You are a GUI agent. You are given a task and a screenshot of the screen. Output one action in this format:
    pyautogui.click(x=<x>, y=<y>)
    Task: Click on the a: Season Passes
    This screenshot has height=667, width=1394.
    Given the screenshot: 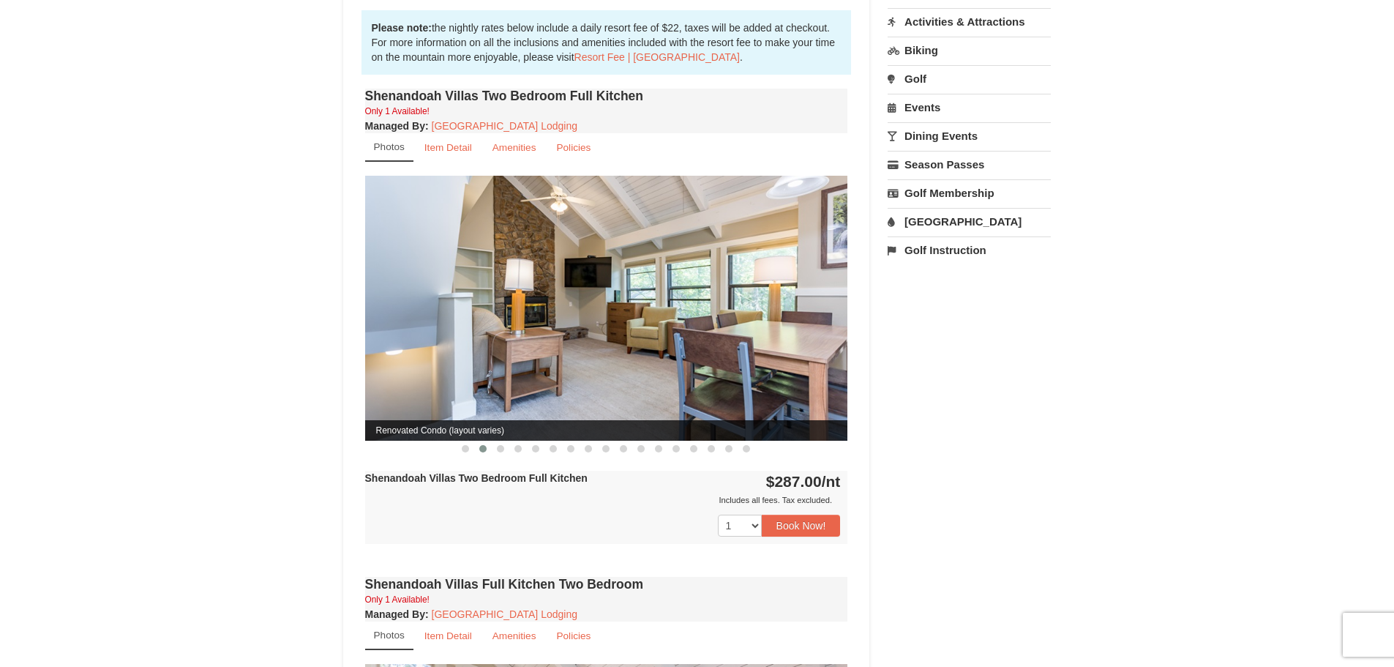 What is the action you would take?
    pyautogui.click(x=969, y=164)
    